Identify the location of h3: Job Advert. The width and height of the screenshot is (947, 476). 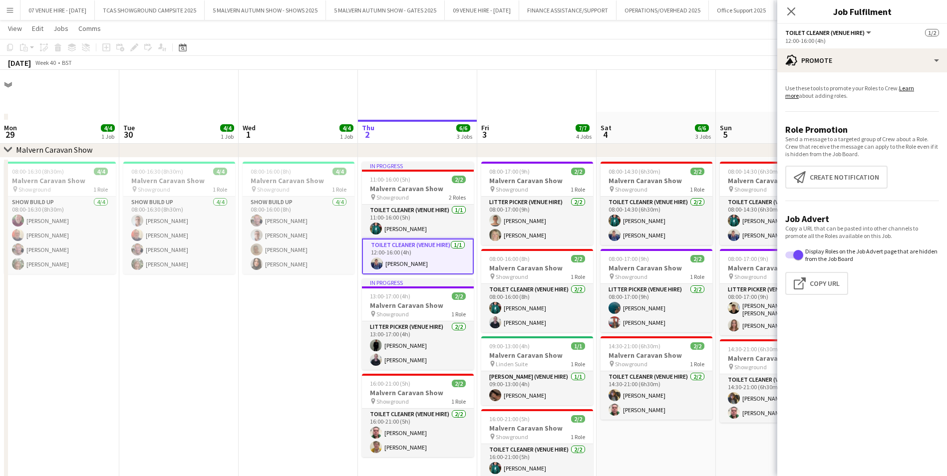
(862, 219).